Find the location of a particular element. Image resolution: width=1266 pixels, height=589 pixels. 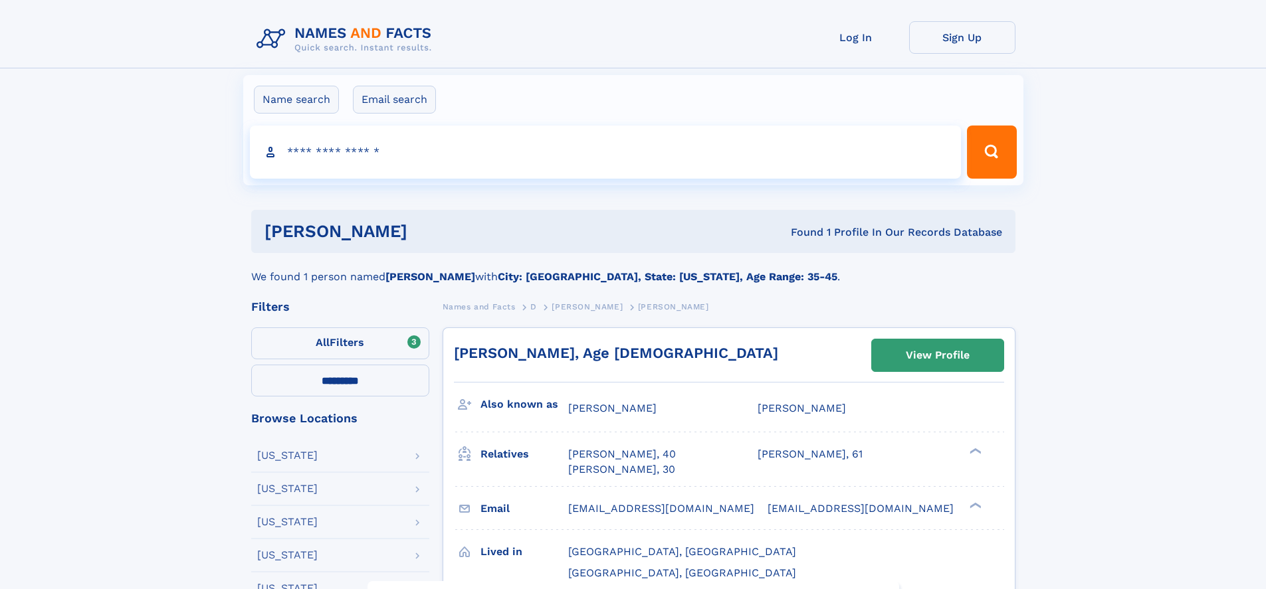

h3: Also known as is located at coordinates (524, 405).